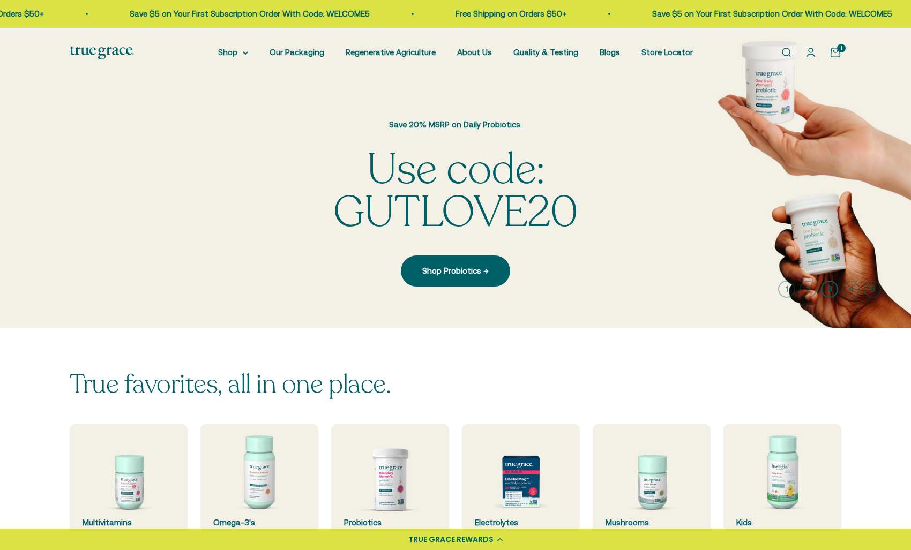 This screenshot has width=911, height=550. What do you see at coordinates (509, 13) in the screenshot?
I see `a: Free Shipping on Orders $50+` at bounding box center [509, 13].